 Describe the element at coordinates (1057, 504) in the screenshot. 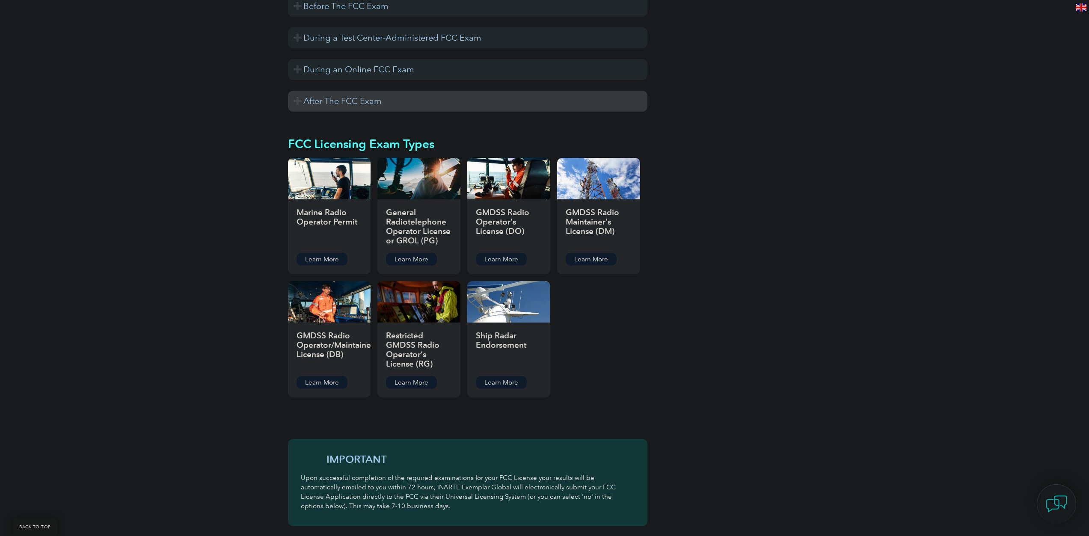

I see `img: contact-chat.png` at that location.